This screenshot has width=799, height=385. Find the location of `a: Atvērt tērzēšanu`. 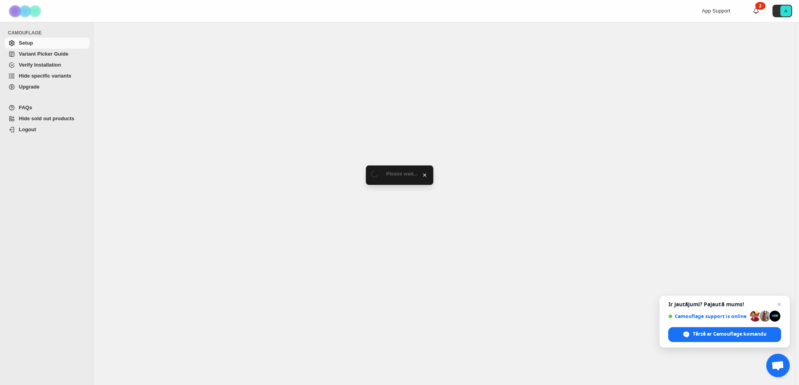

a: Atvērt tērzēšanu is located at coordinates (778, 366).